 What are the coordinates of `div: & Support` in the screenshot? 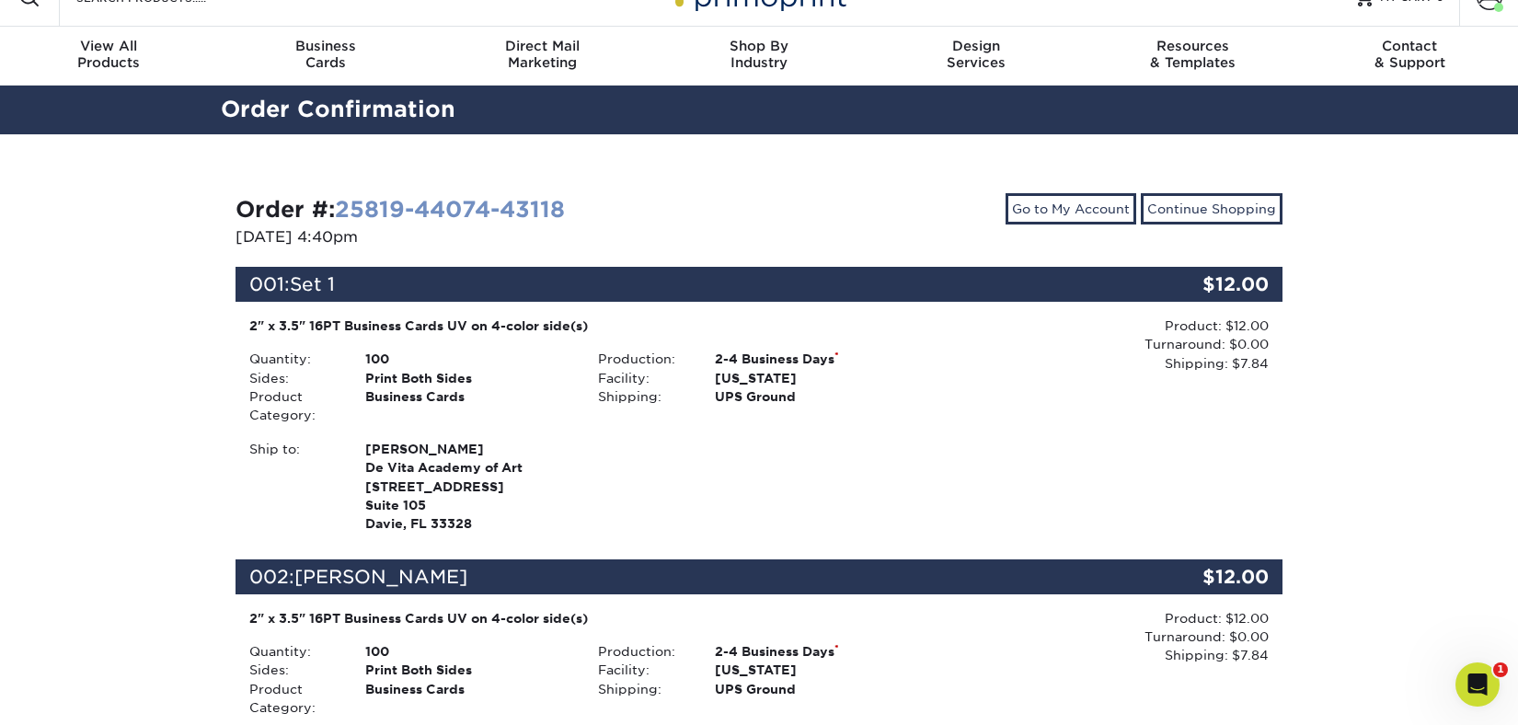 It's located at (1410, 54).